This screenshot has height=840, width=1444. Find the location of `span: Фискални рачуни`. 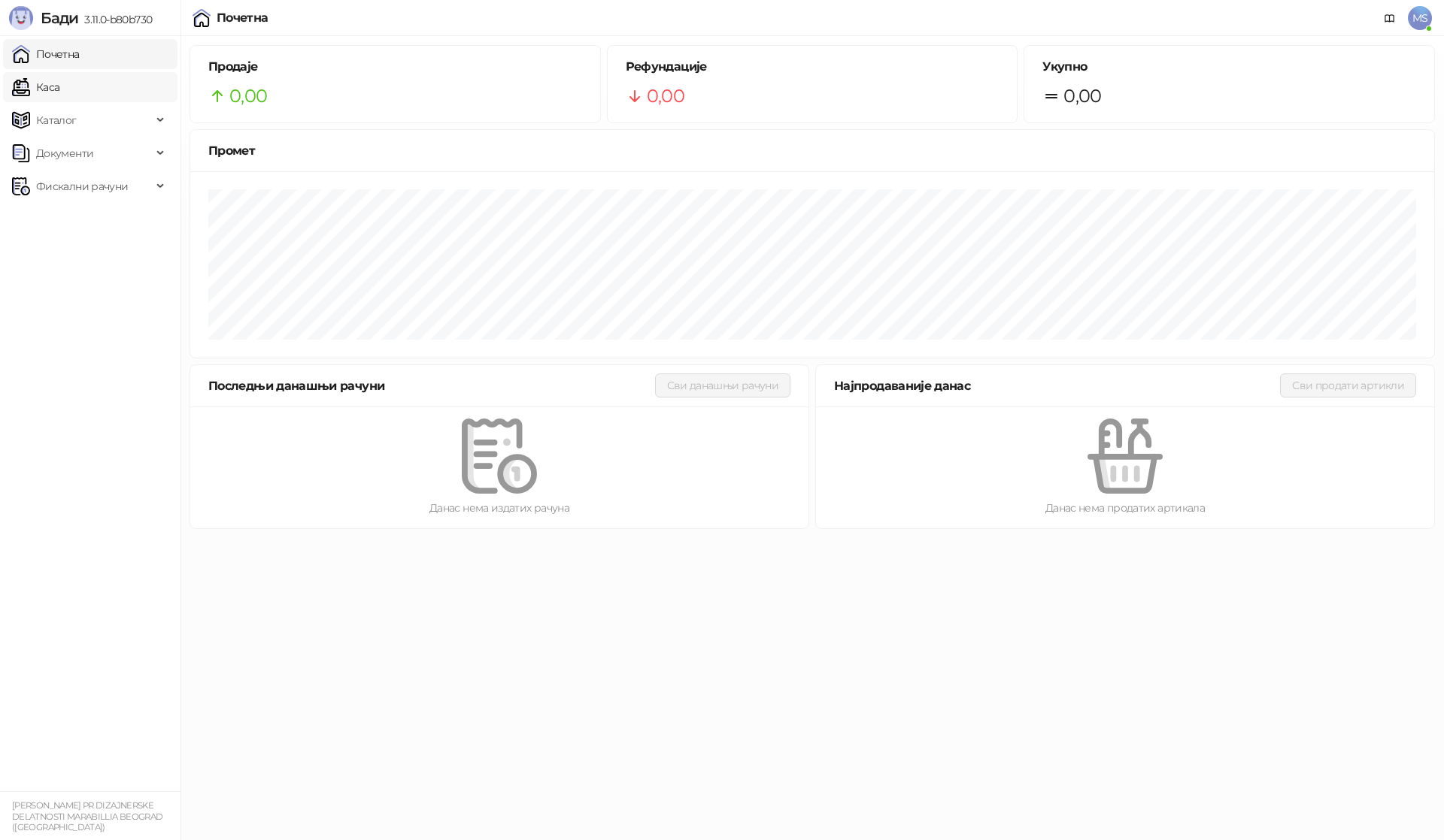

span: Фискални рачуни is located at coordinates (82, 186).